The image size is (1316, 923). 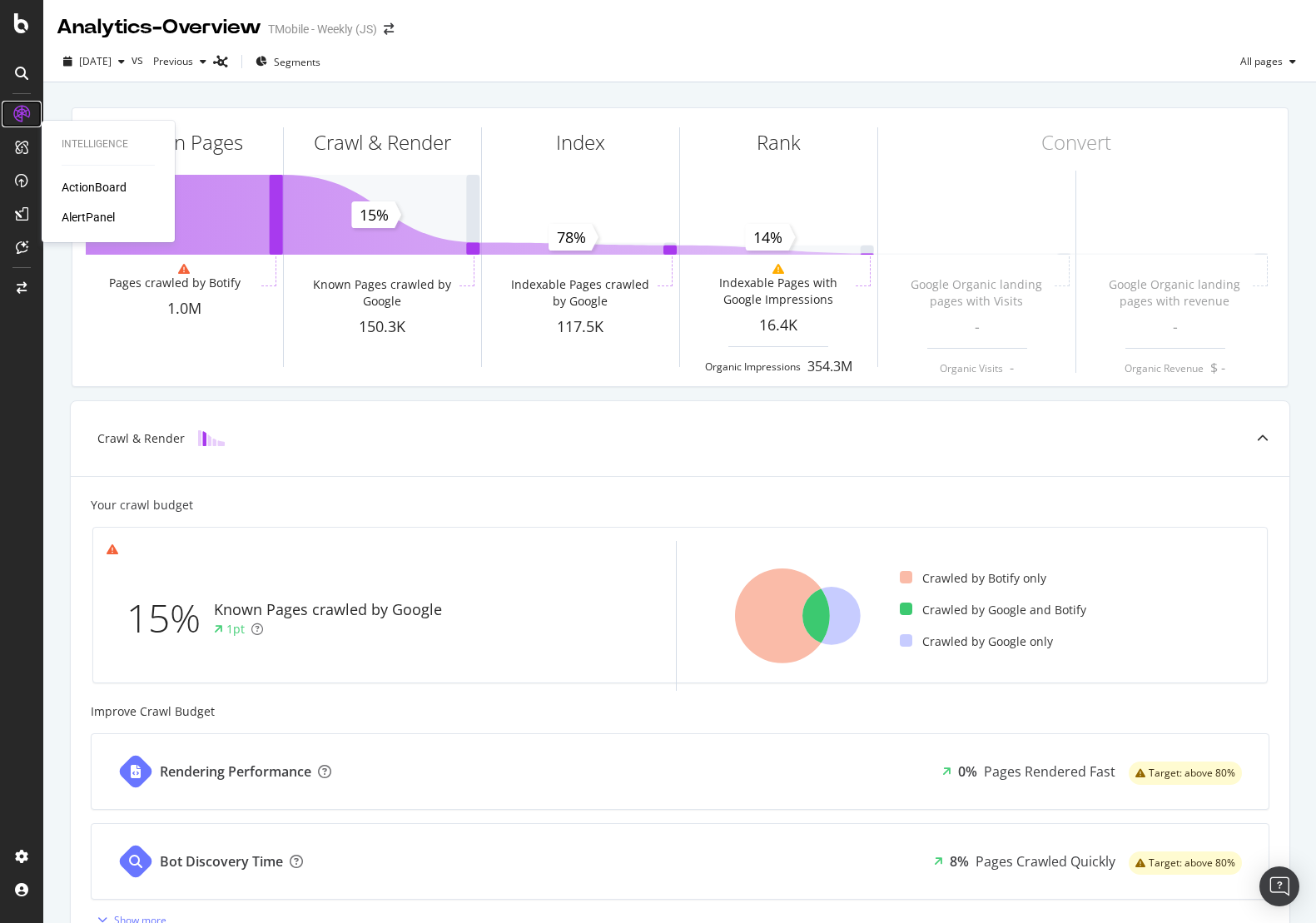 What do you see at coordinates (170, 618) in the screenshot?
I see `div: 15%` at bounding box center [170, 618].